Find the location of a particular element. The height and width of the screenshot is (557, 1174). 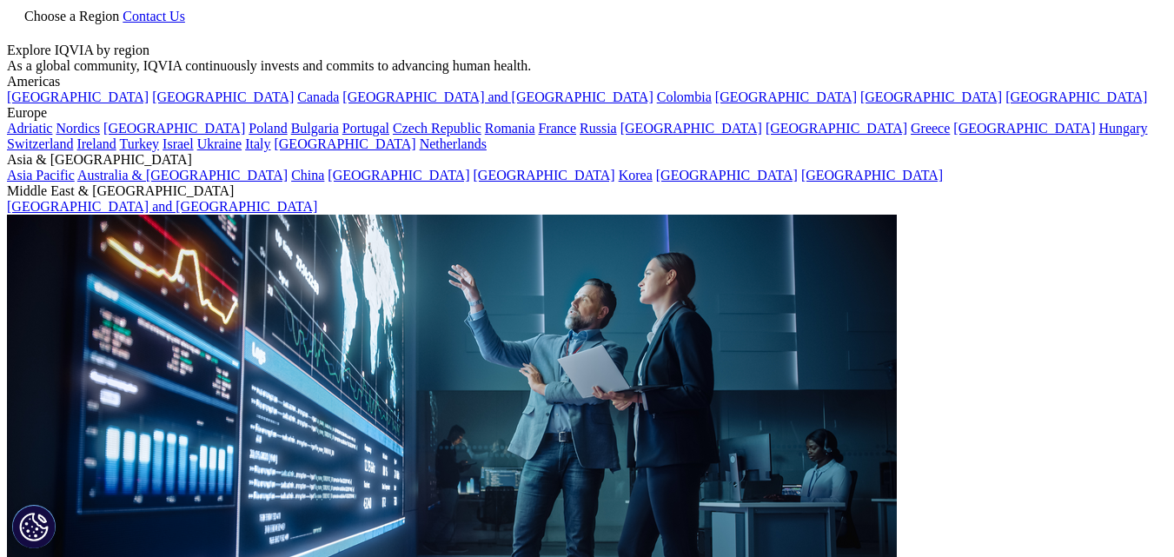

a: Bulgaria is located at coordinates (314, 128).